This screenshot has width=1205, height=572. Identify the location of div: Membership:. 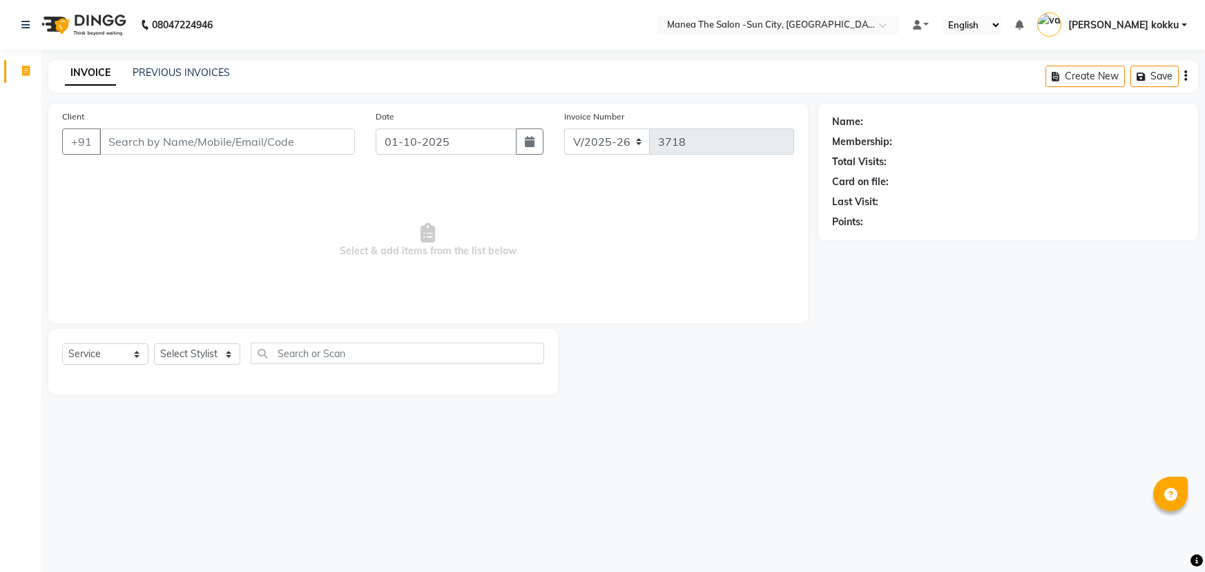
(862, 142).